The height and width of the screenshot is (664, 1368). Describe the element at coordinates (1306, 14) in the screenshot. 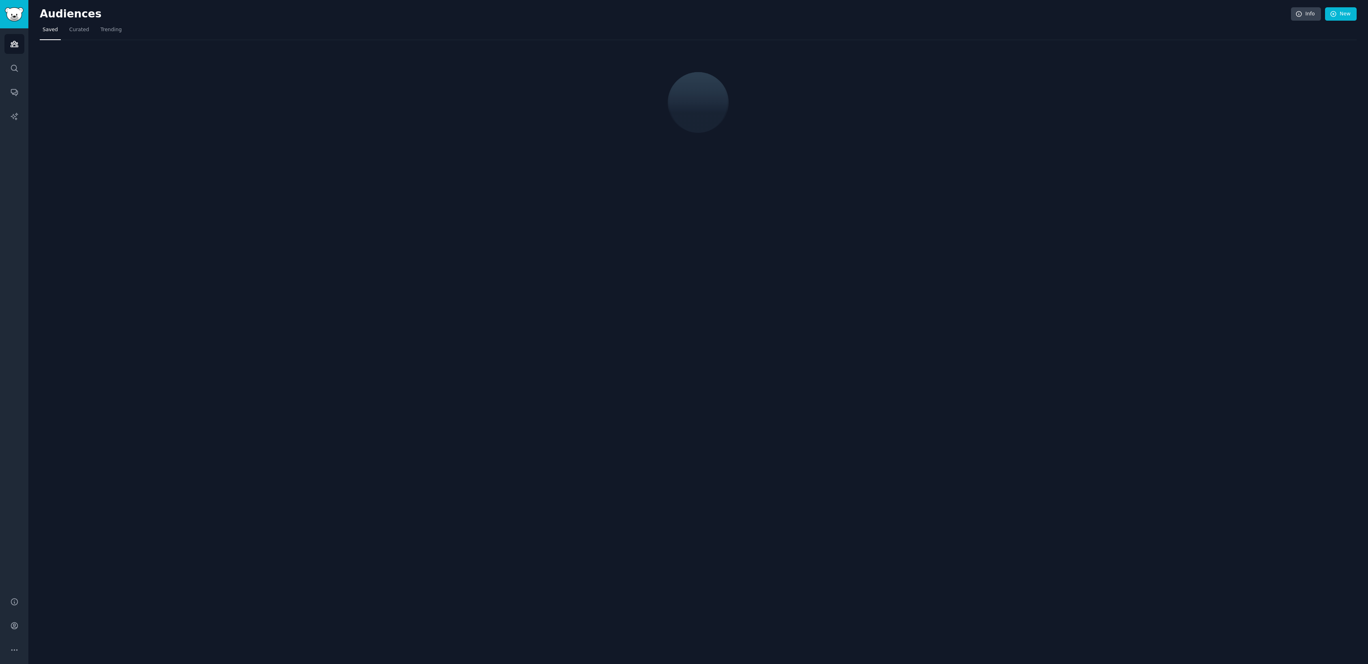

I see `a: Info` at that location.